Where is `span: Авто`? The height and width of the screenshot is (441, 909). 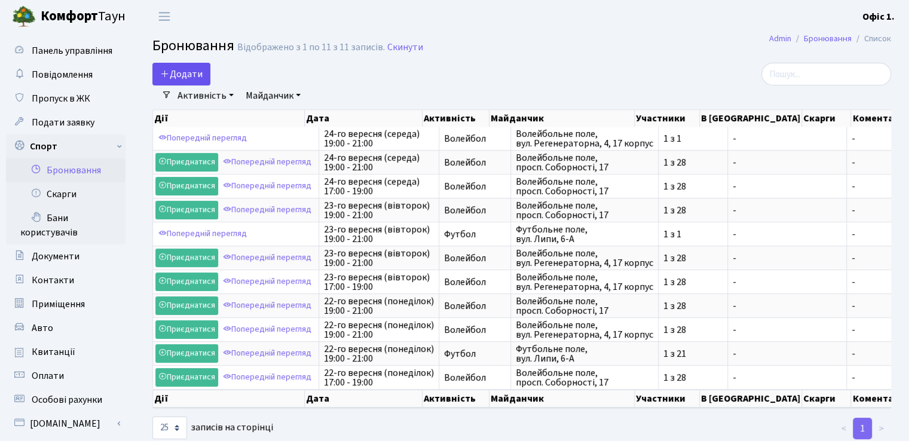
span: Авто is located at coordinates (42, 328).